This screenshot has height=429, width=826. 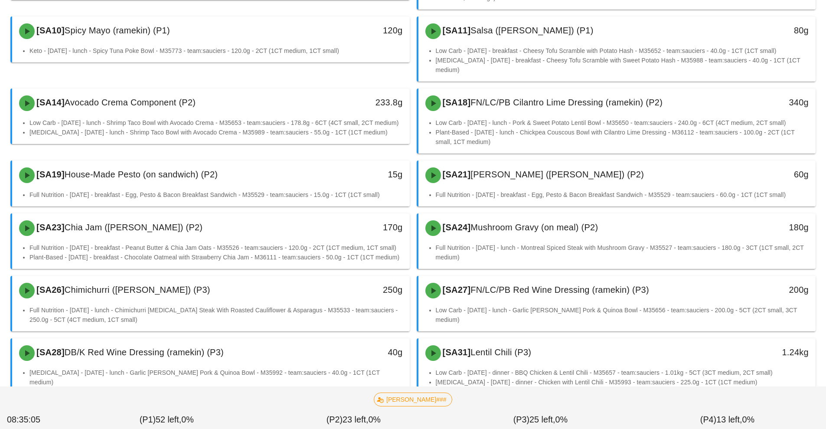 What do you see at coordinates (764, 352) in the screenshot?
I see `div: 1.24kg` at bounding box center [764, 352].